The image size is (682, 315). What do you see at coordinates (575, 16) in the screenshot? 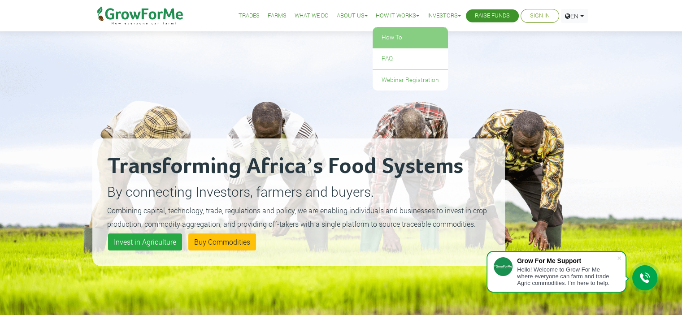
I see `a: EN` at bounding box center [575, 16].